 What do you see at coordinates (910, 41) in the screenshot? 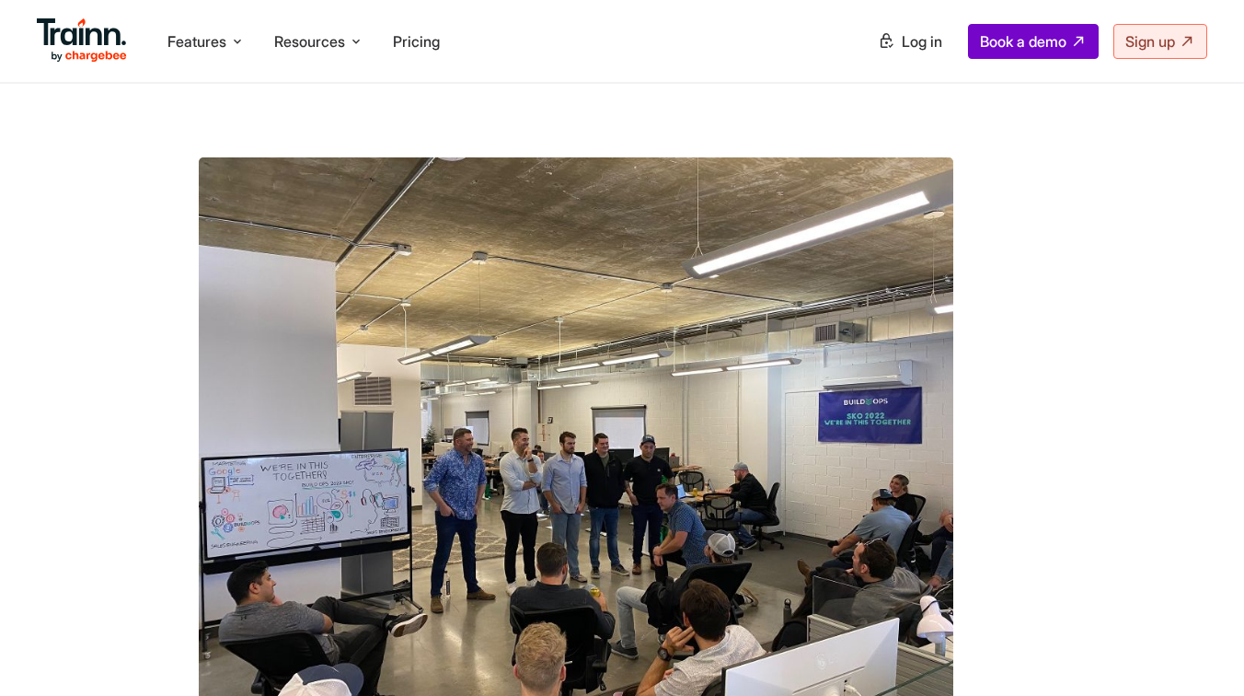
I see `a: Log in` at bounding box center [910, 41].